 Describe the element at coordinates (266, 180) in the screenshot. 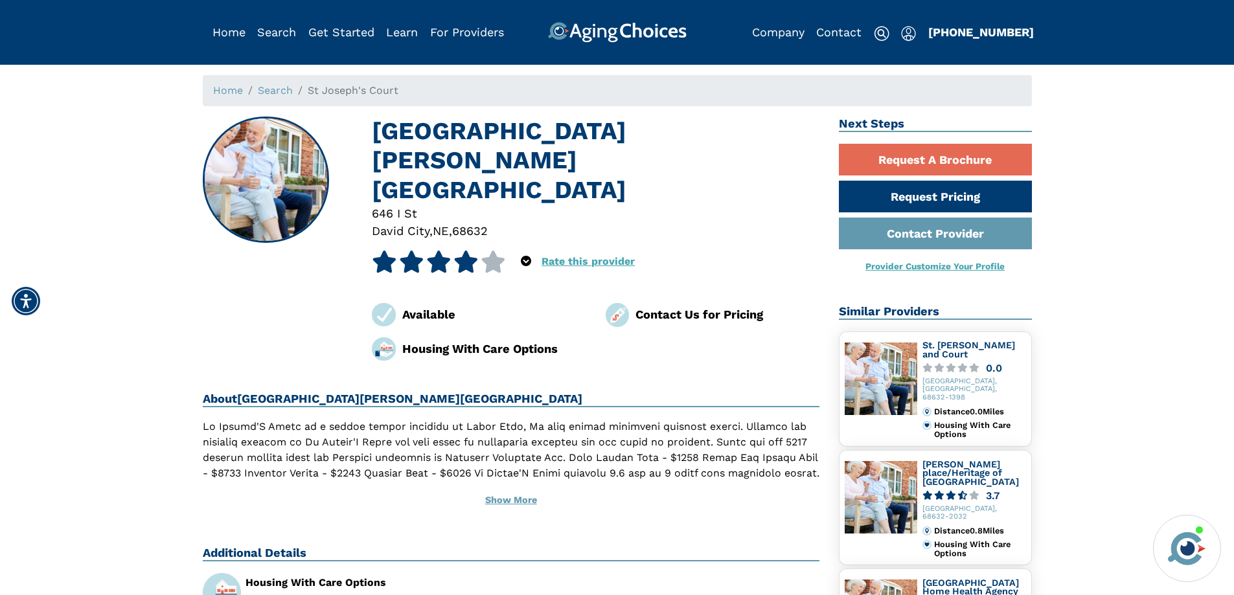

I see `img: St Joseph's Court, David City NE` at that location.